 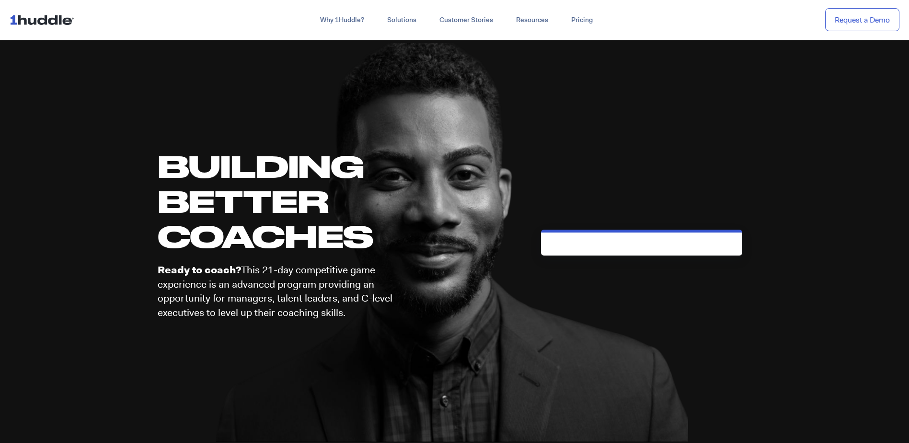 I want to click on b: Ready to coach?, so click(x=199, y=270).